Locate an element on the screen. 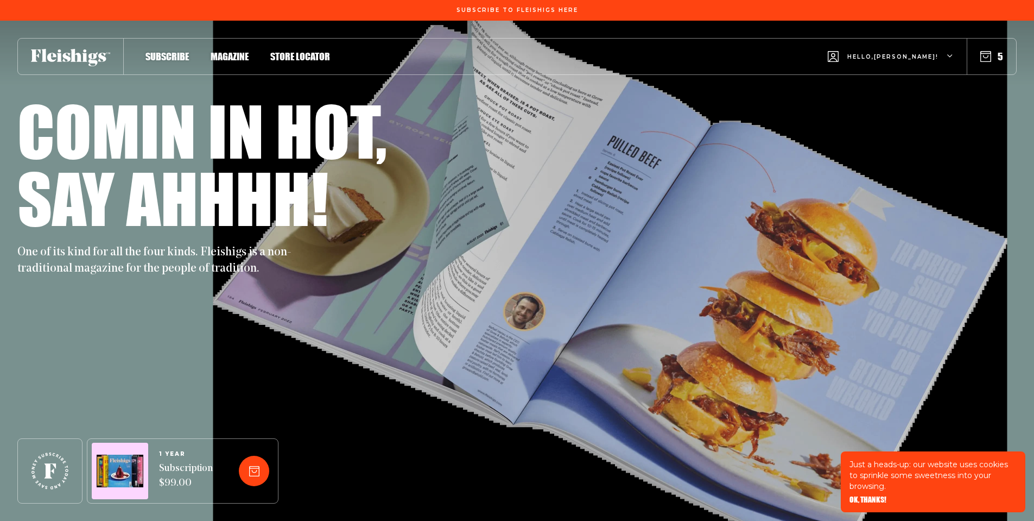 The width and height of the screenshot is (1034, 521). span: Store locator is located at coordinates (300, 56).